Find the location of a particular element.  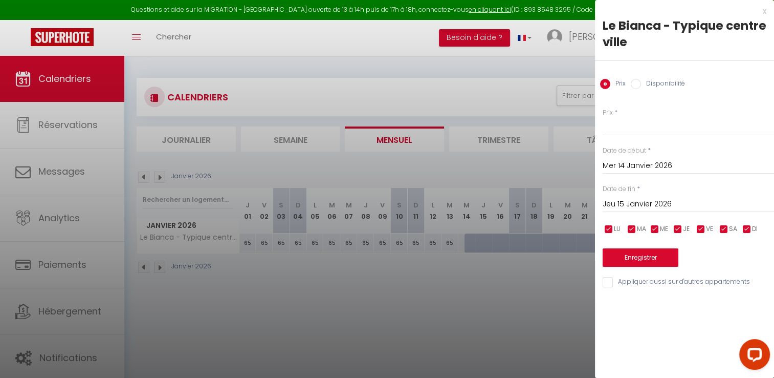

label: Date de fin is located at coordinates (619, 189).